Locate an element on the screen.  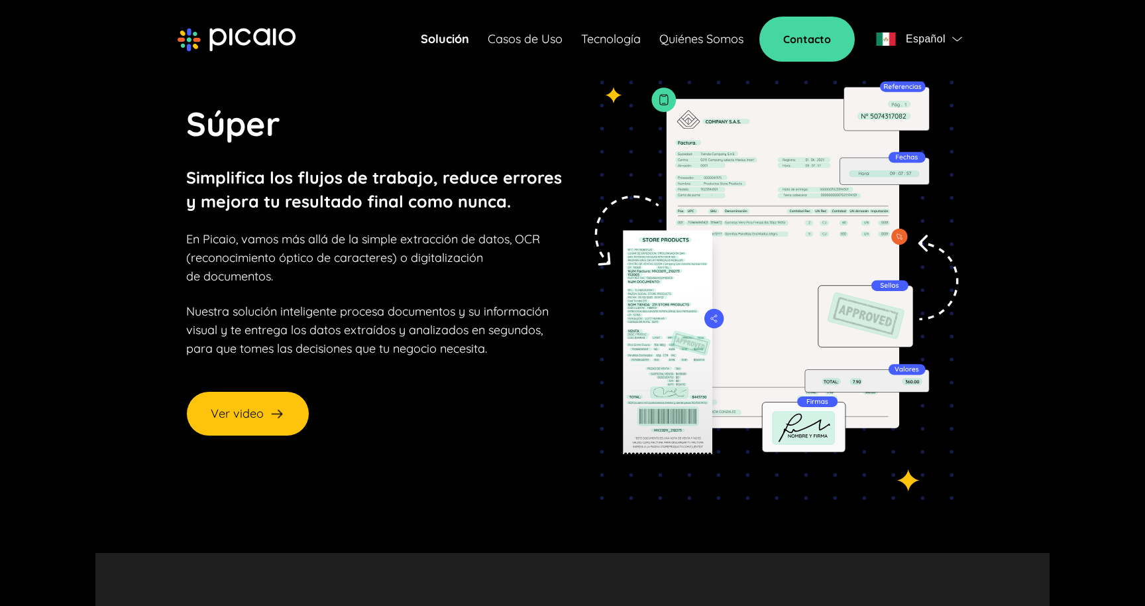
span: En Picaio, vamos más allá de la simple extracción de datos, OCR (reconocimiento óptico de caracte... is located at coordinates (363, 257).